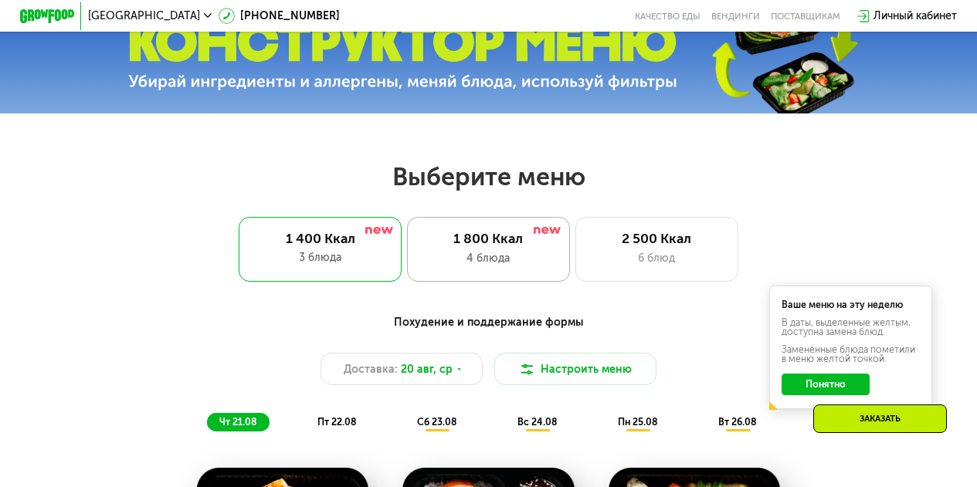 The image size is (977, 487). I want to click on div: Похудение и поддержание формы, so click(488, 323).